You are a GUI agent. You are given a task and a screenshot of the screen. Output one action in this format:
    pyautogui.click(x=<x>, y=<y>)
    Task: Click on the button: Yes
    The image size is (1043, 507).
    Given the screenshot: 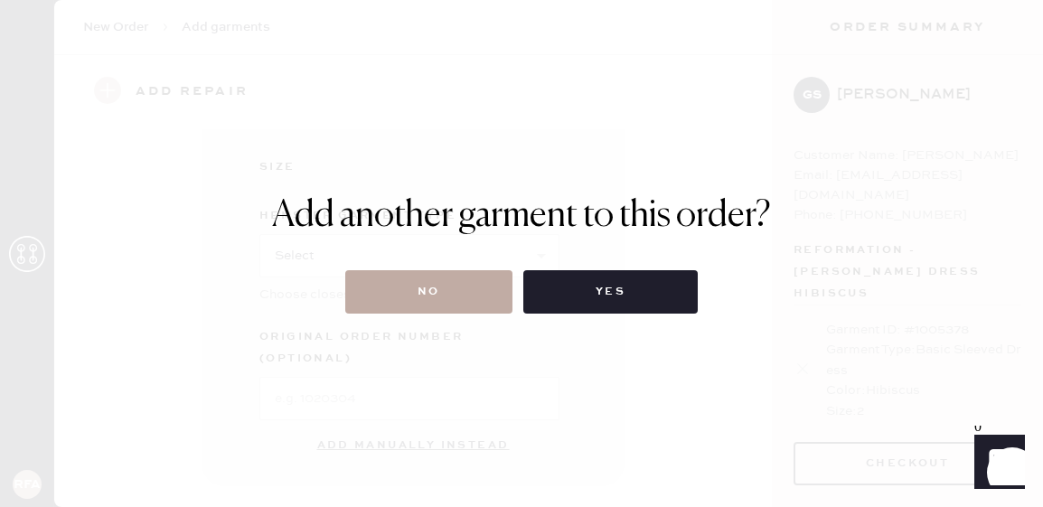 What is the action you would take?
    pyautogui.click(x=610, y=292)
    